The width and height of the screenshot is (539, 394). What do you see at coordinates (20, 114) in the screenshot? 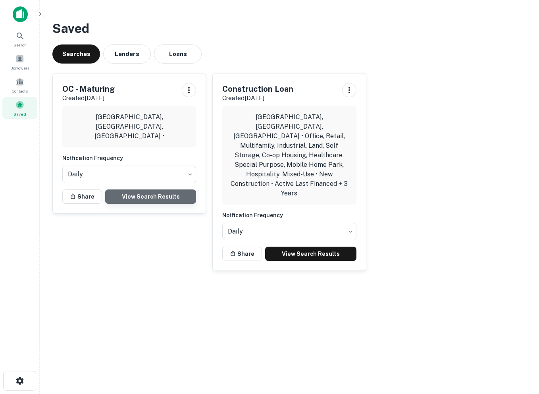
I see `span: Saved` at bounding box center [20, 114].